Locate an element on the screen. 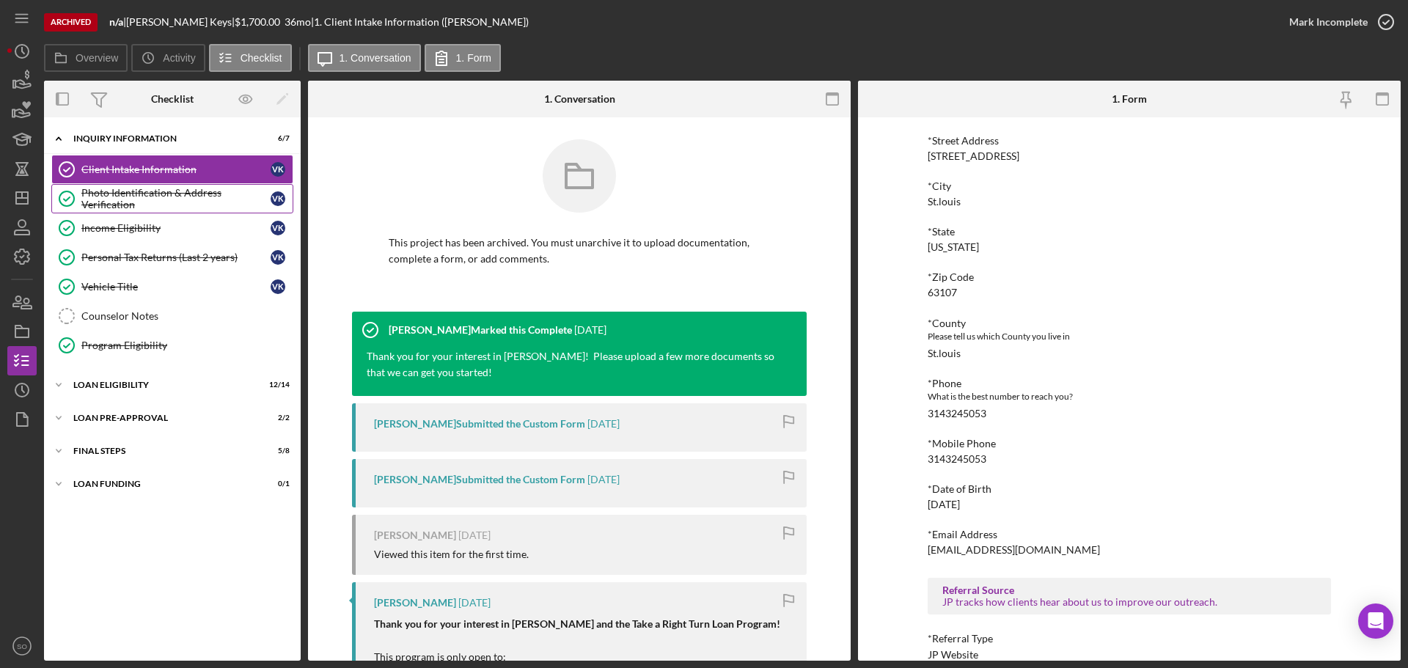 The image size is (1408, 668). time: 2024-09-10 23:41 is located at coordinates (603, 479).